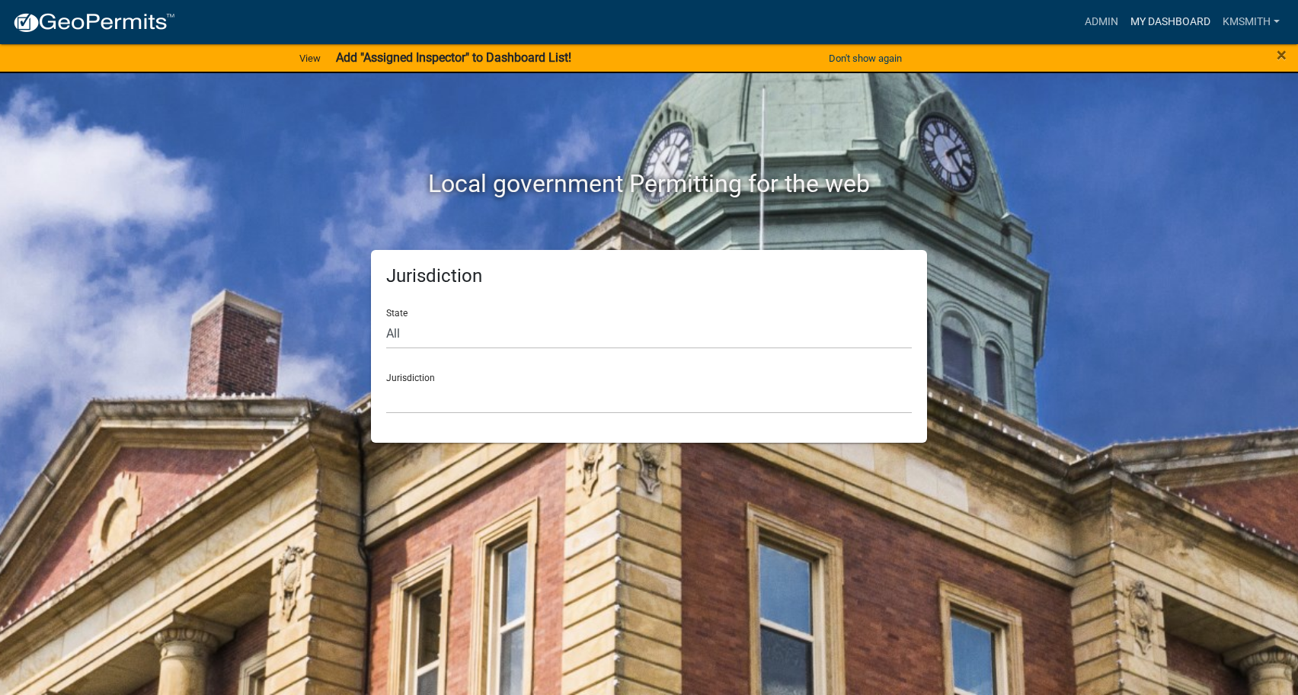  Describe the element at coordinates (1251, 22) in the screenshot. I see `a: kmsmith` at that location.